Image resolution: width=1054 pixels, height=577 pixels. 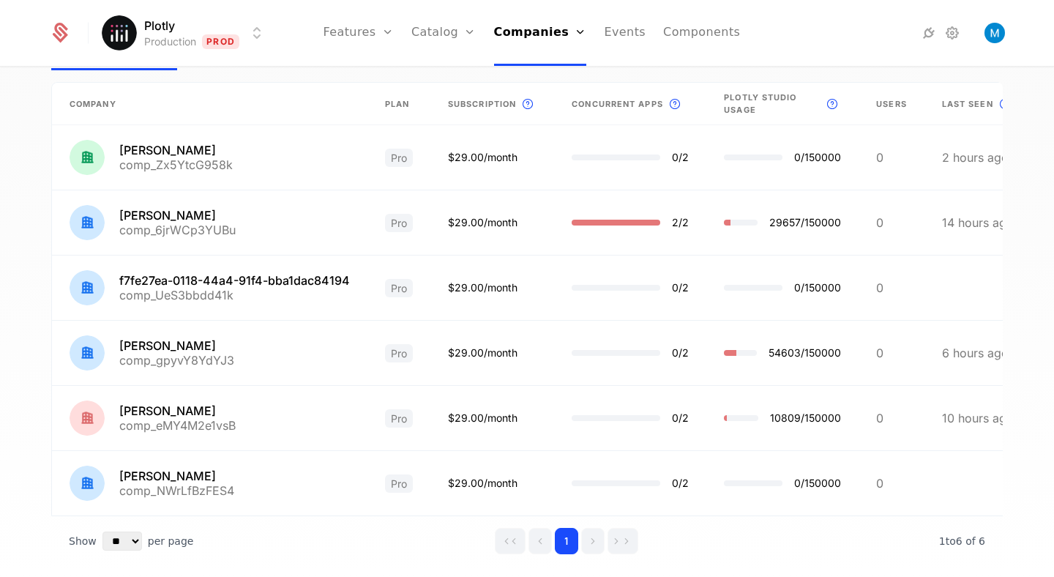 What do you see at coordinates (171, 541) in the screenshot?
I see `span: per page` at bounding box center [171, 541].